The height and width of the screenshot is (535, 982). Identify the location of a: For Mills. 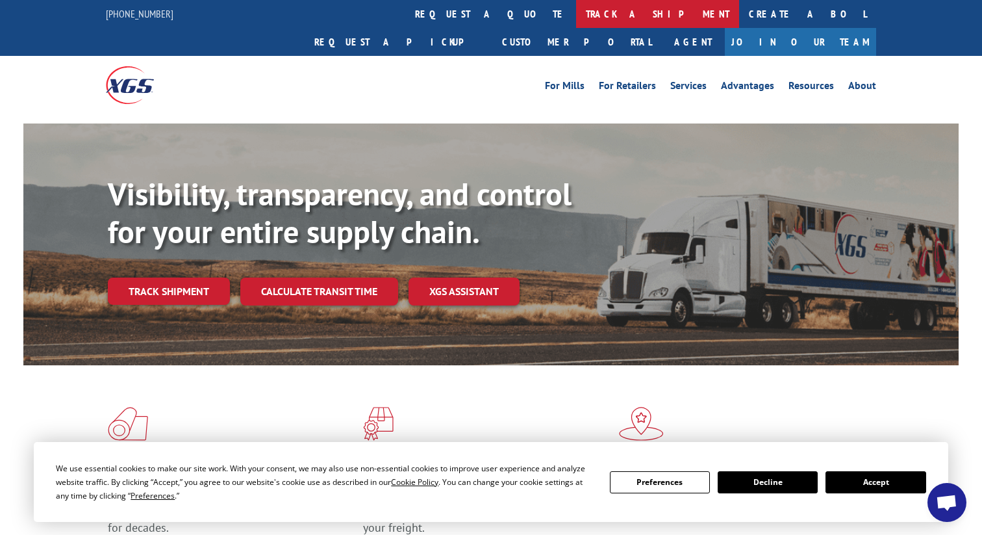
(565, 88).